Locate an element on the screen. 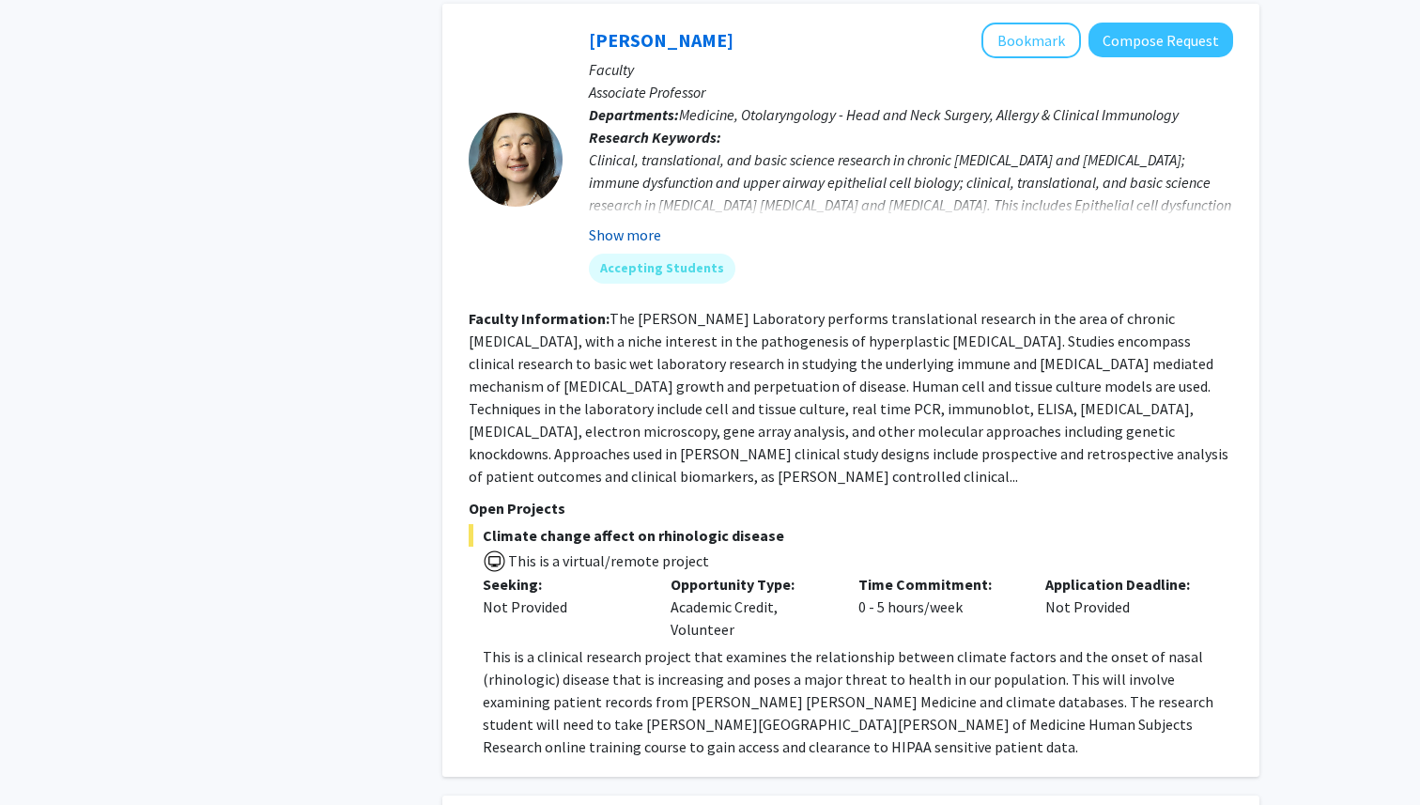 The image size is (1420, 805). mat-chip: Accepting Students is located at coordinates (662, 269).